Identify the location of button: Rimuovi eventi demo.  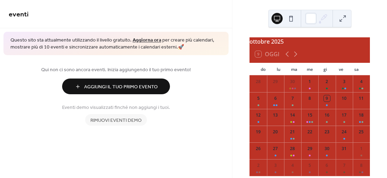
(116, 120).